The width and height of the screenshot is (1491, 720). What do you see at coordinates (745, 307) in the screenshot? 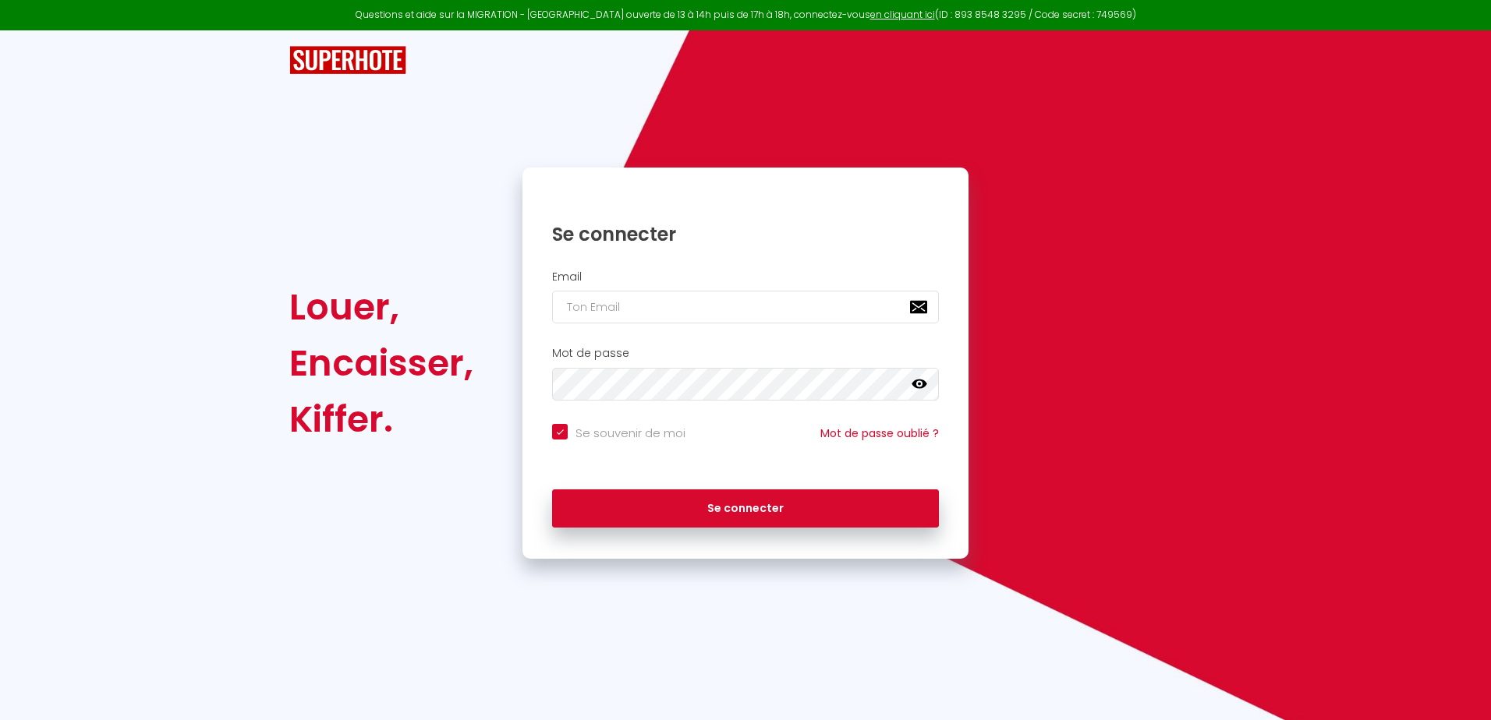
I see `input: Ton Email` at bounding box center [745, 307].